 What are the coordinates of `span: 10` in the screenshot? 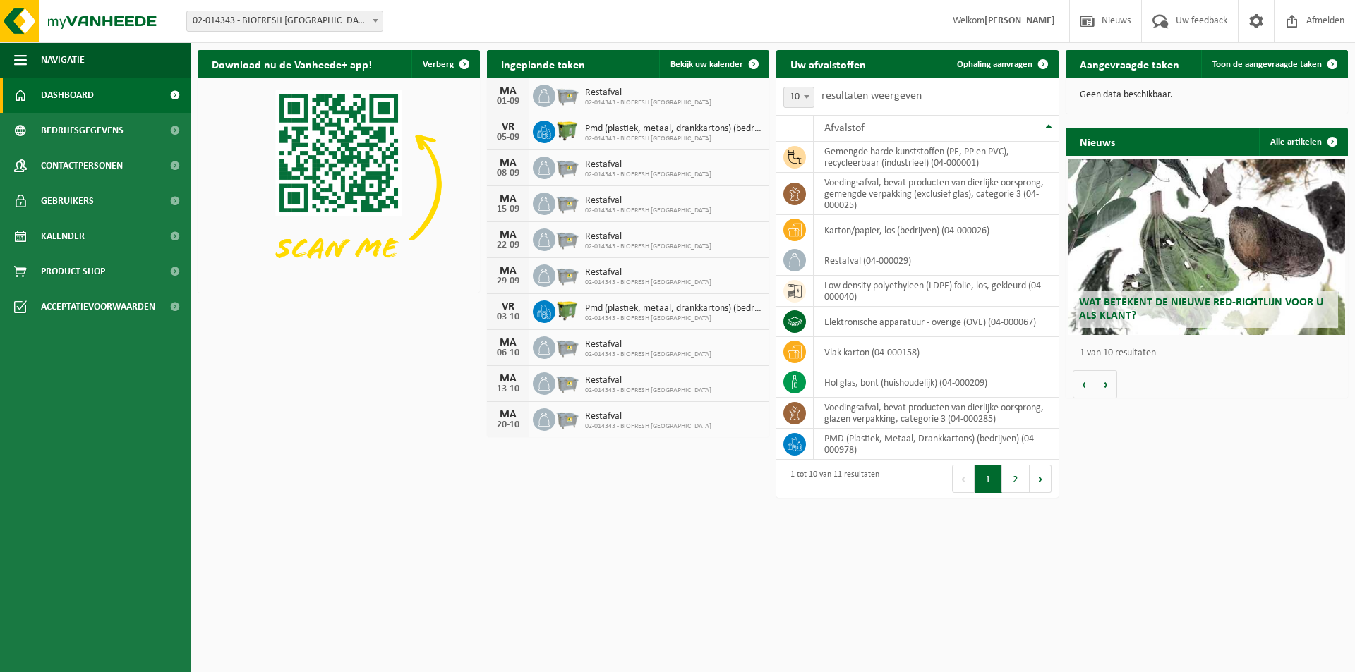 It's located at (799, 97).